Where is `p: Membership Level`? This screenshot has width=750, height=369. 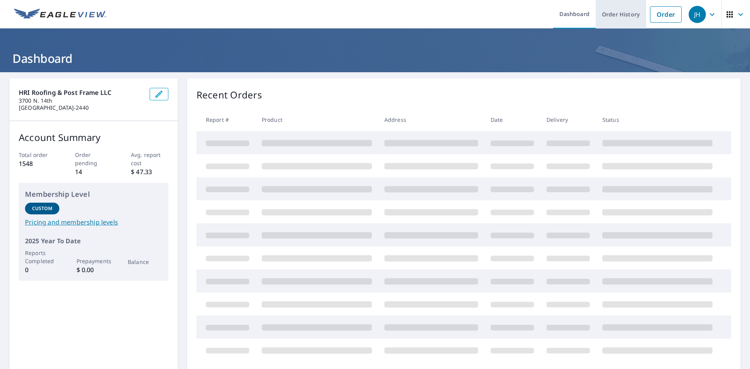
p: Membership Level is located at coordinates (93, 194).